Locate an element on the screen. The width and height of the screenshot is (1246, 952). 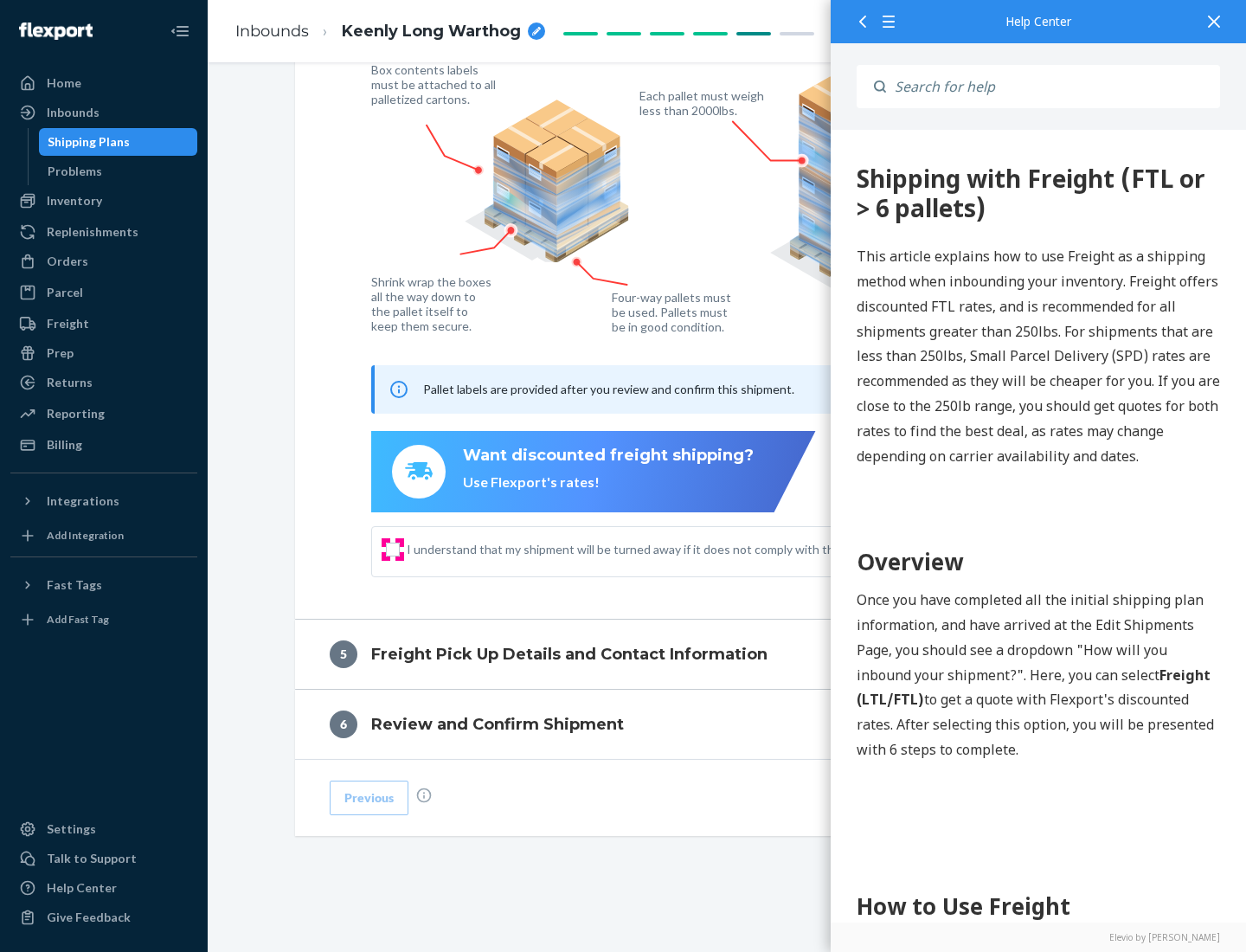
span: I understand that my shipment will be turned away if it does not comply with the above guidelines. is located at coordinates (738, 550).